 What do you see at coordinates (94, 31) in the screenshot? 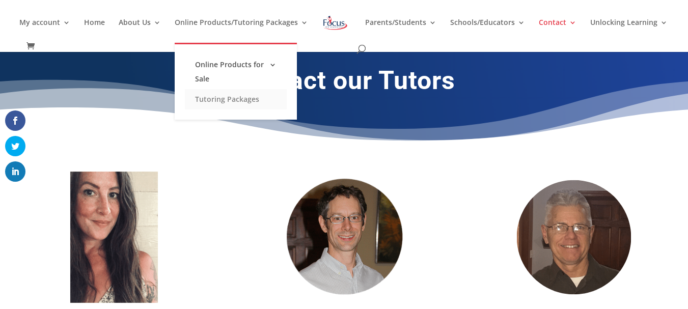
I see `a: Home` at bounding box center [94, 31].